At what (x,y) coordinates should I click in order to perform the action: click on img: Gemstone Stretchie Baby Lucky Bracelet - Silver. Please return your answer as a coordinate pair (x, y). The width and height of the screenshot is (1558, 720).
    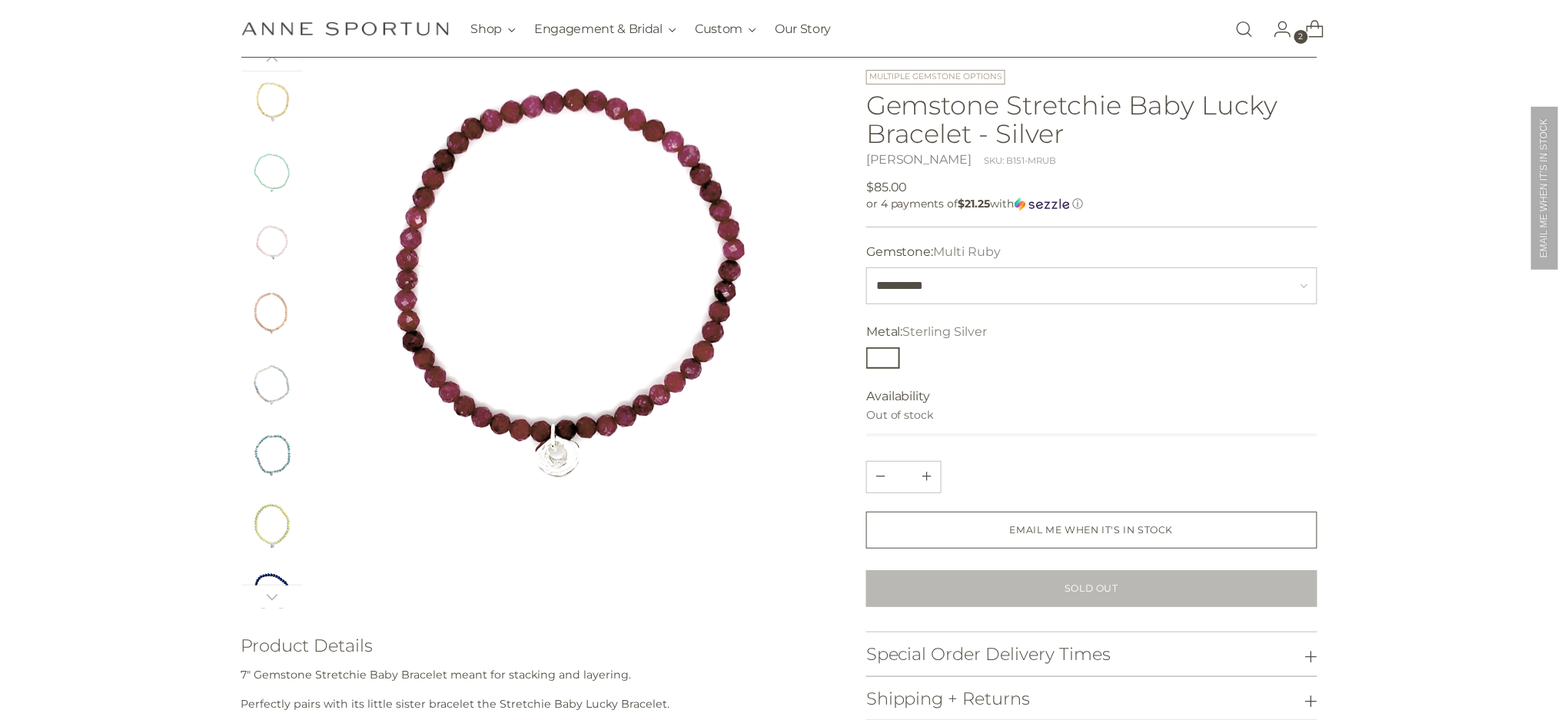
    Looking at the image, I should click on (570, 293).